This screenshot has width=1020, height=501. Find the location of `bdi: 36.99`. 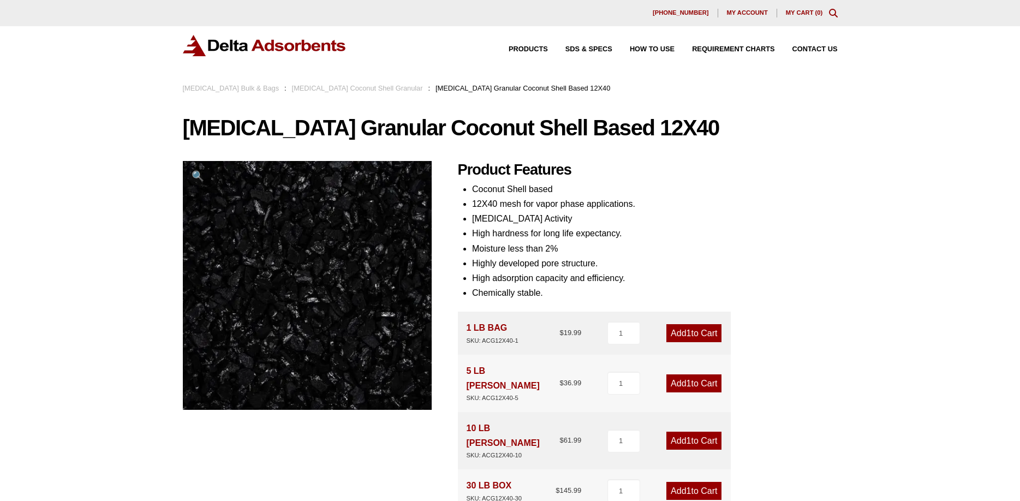

bdi: 36.99 is located at coordinates (570, 382).